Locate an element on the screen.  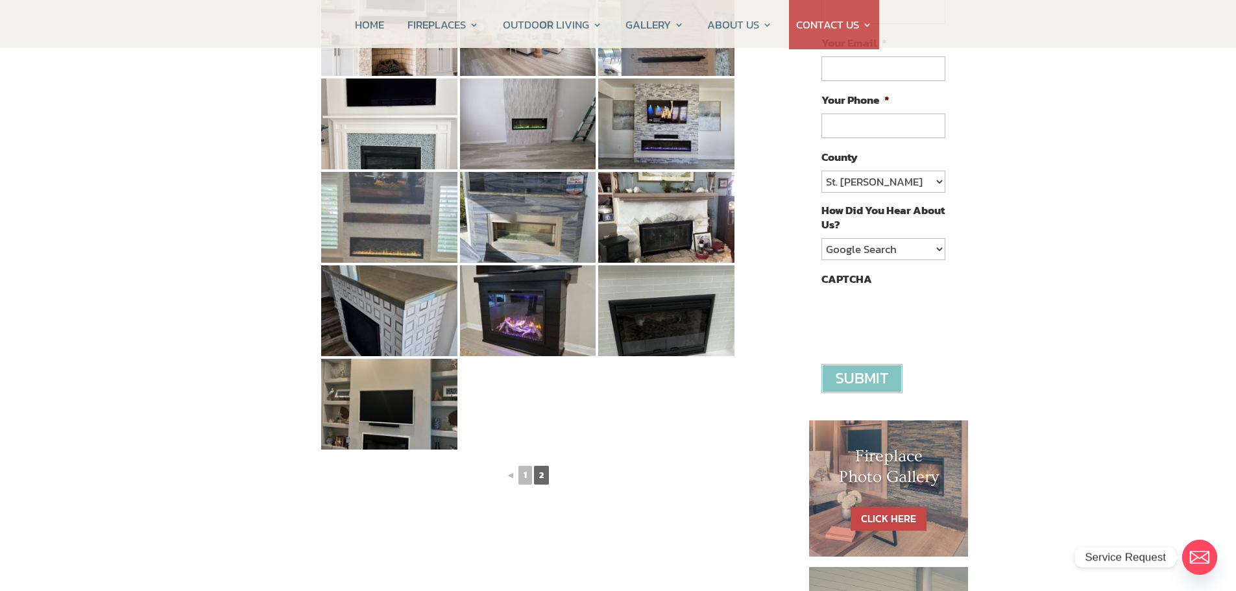
img: 32 is located at coordinates (528, 217).